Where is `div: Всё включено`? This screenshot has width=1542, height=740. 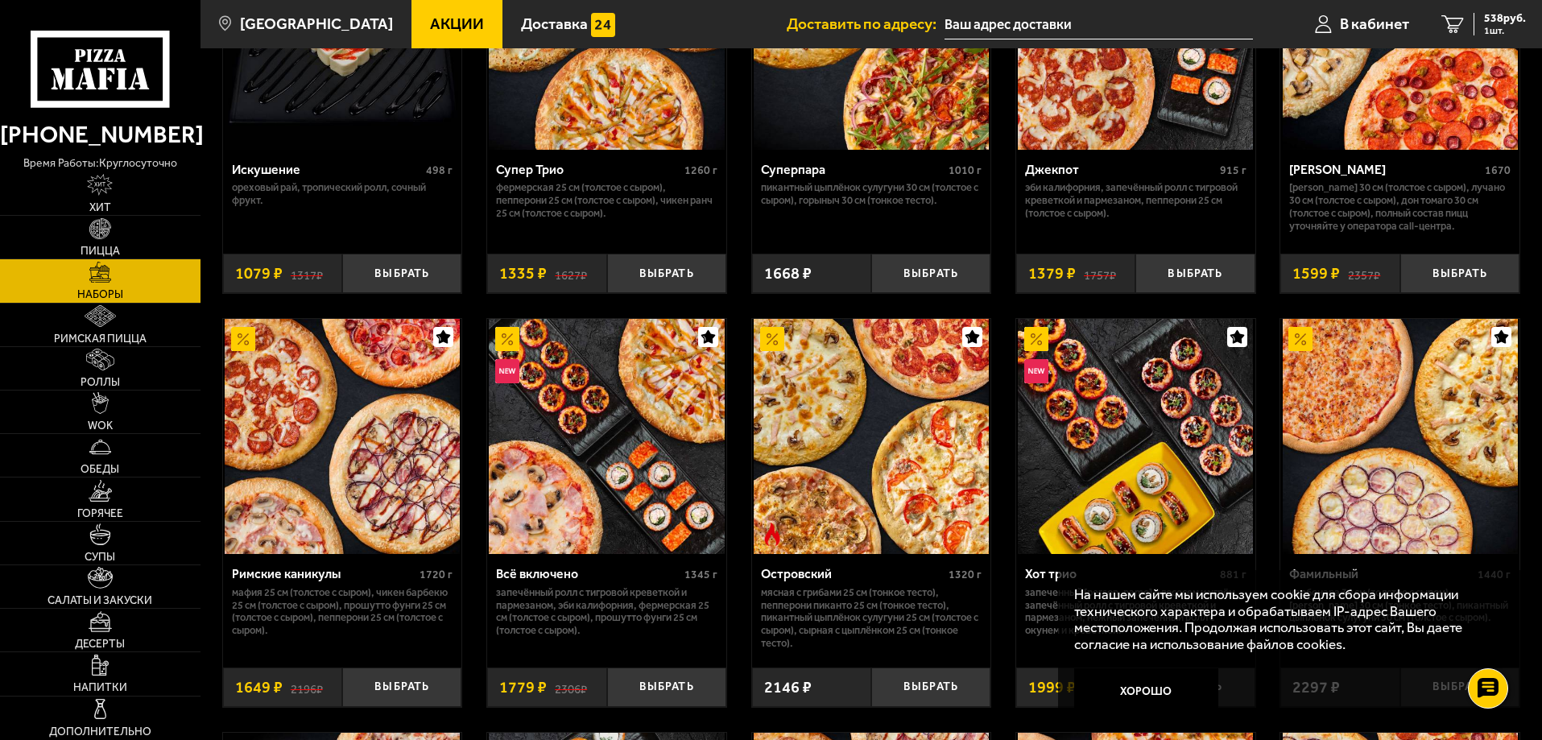 div: Всё включено is located at coordinates (588, 573).